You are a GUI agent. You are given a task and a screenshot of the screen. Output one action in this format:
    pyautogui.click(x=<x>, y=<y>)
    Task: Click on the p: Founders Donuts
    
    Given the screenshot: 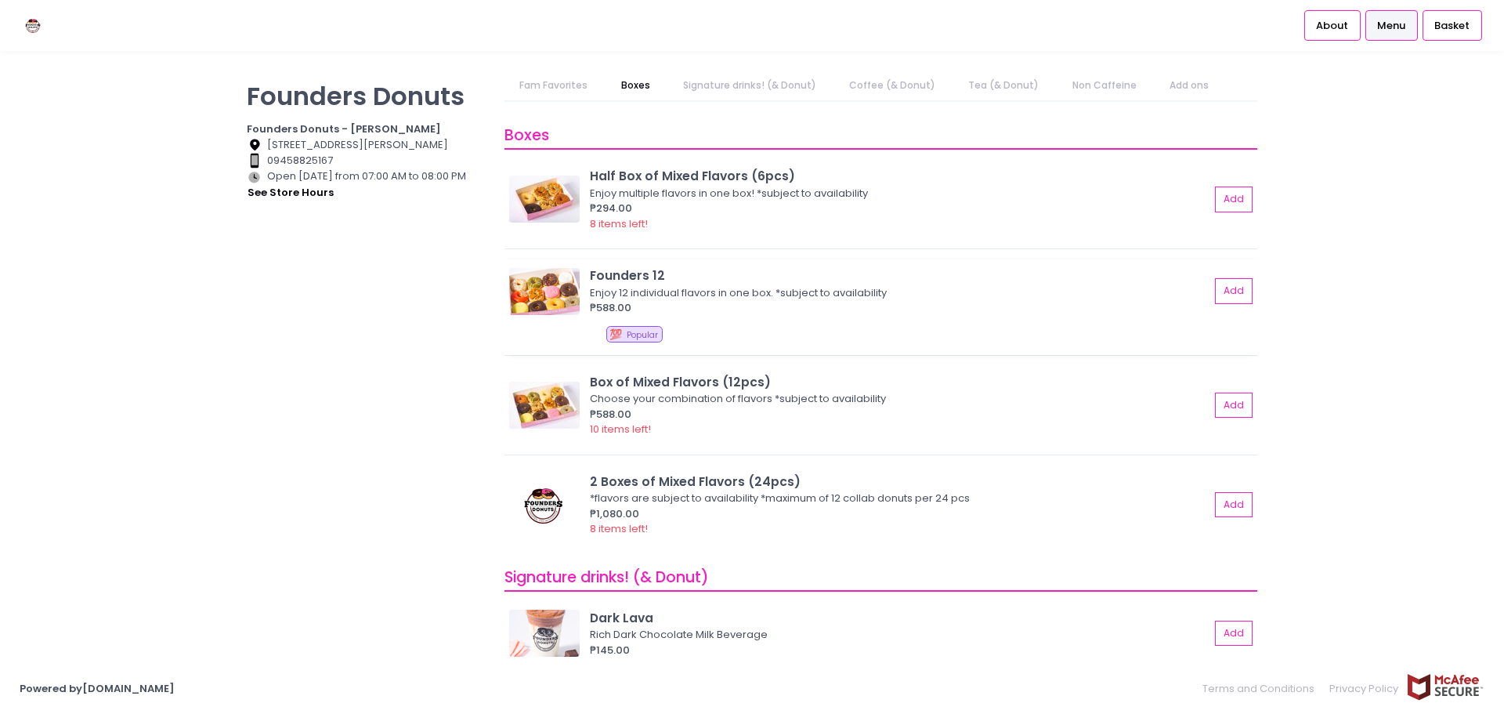 What is the action you would take?
    pyautogui.click(x=366, y=96)
    